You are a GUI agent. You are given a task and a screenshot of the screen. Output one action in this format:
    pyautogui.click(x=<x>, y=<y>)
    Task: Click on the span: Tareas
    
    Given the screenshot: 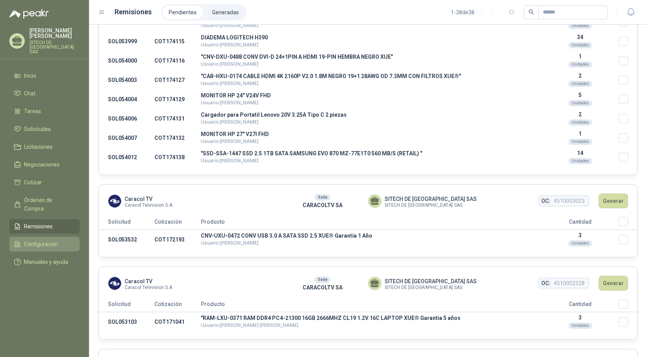 What is the action you would take?
    pyautogui.click(x=32, y=111)
    